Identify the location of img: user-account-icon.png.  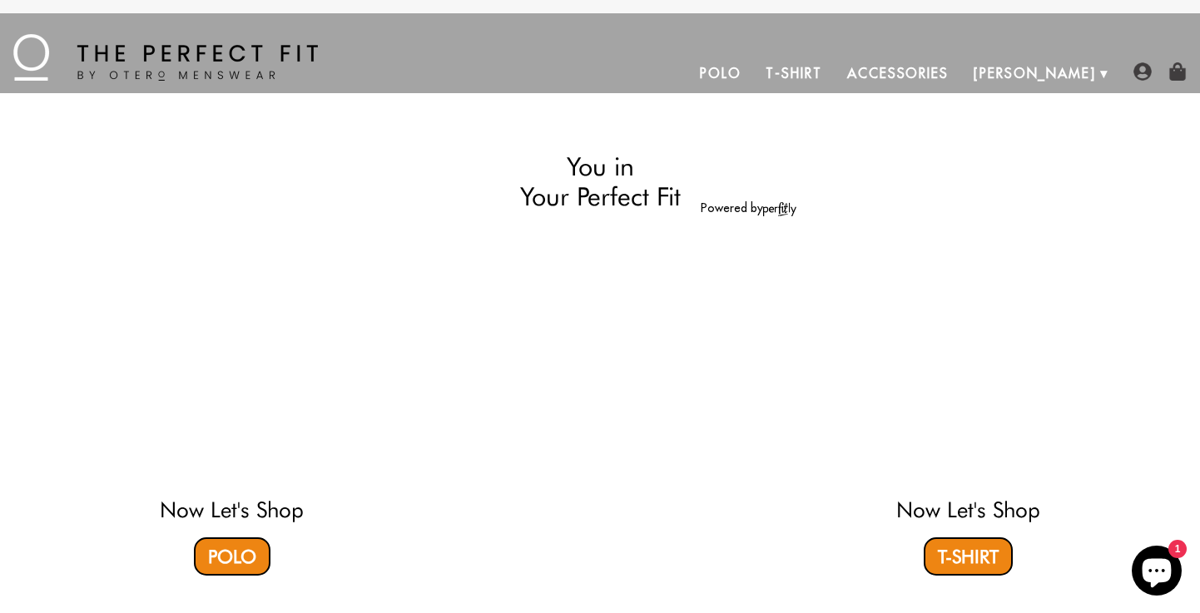
(1143, 72).